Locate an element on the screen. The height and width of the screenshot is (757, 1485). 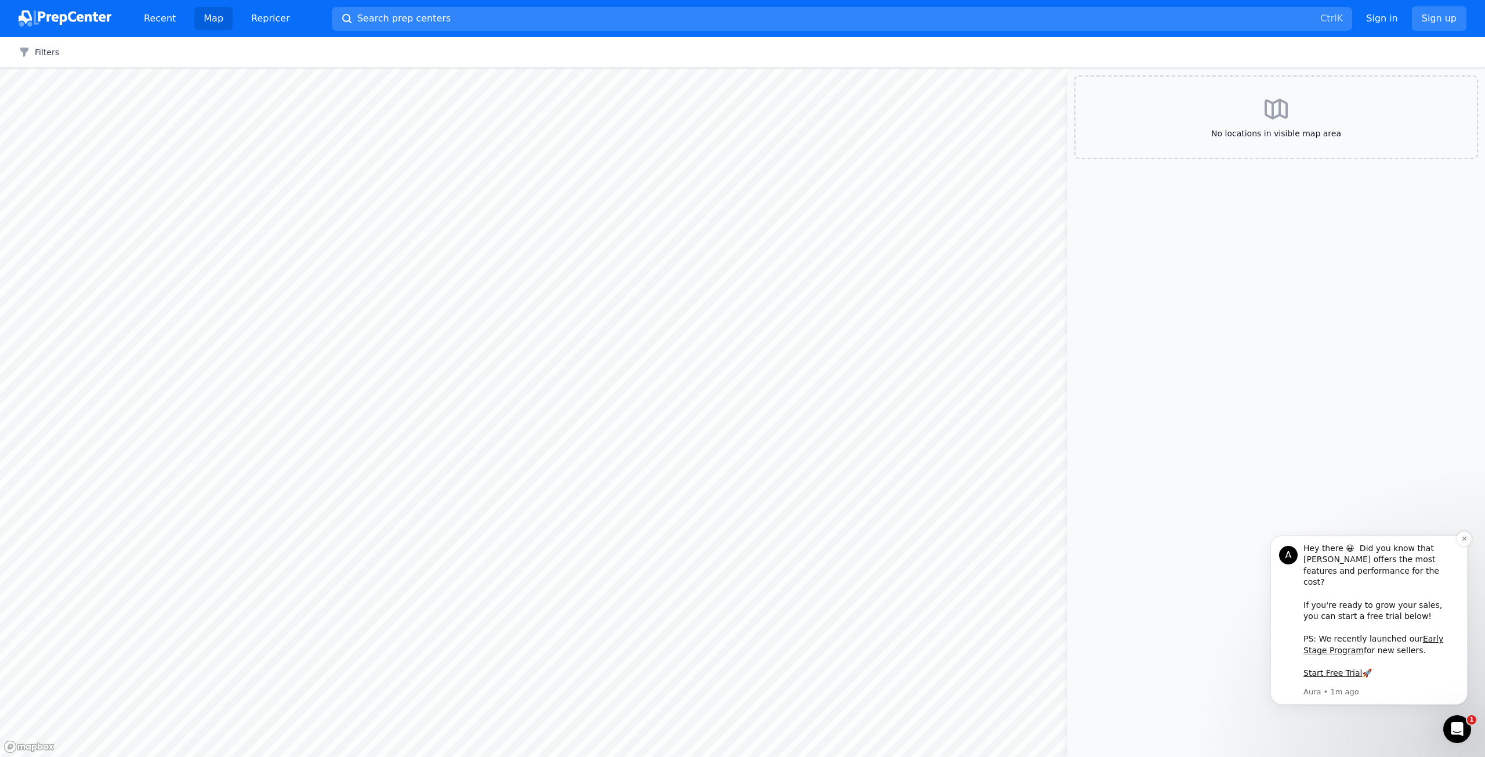
div: Profile image for Aura is located at coordinates (35, 26).